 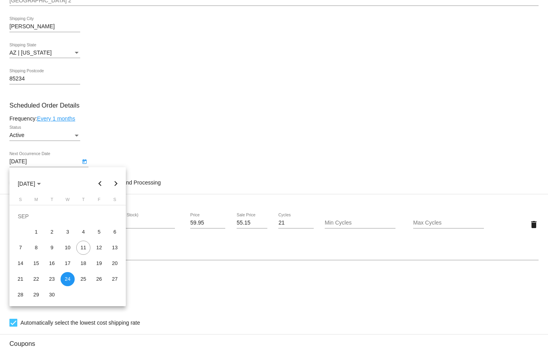 What do you see at coordinates (20, 295) in the screenshot?
I see `div: 28` at bounding box center [20, 295].